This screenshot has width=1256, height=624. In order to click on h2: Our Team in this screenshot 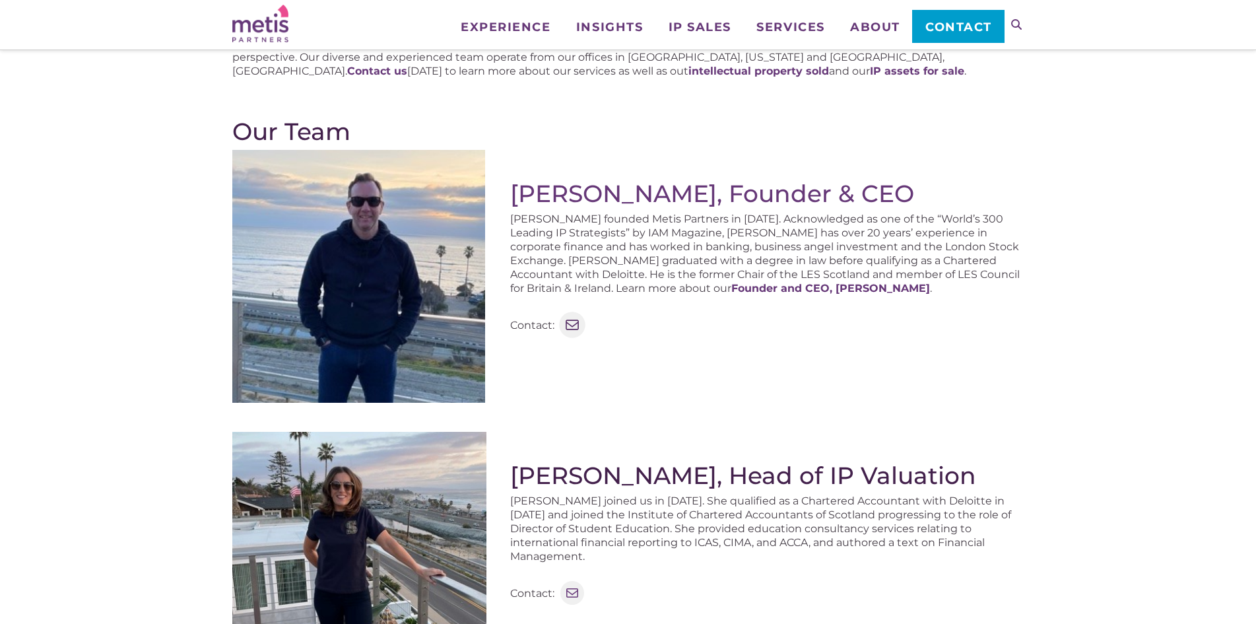, I will do `click(628, 131)`.